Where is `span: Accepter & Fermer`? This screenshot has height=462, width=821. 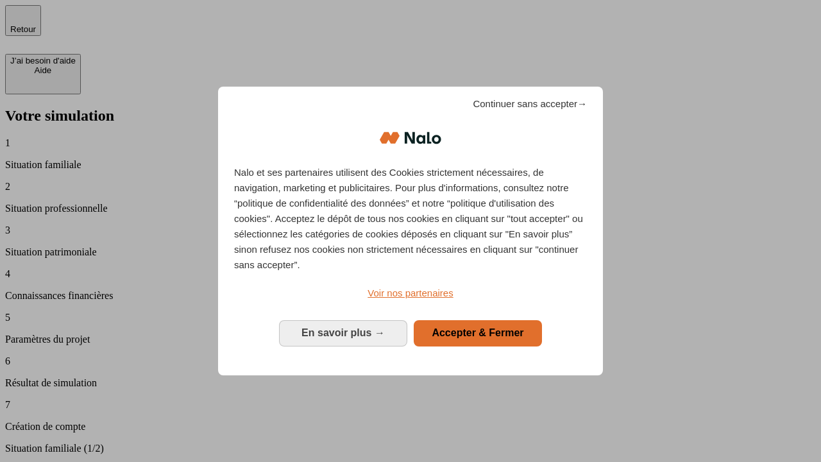 span: Accepter & Fermer is located at coordinates (477, 332).